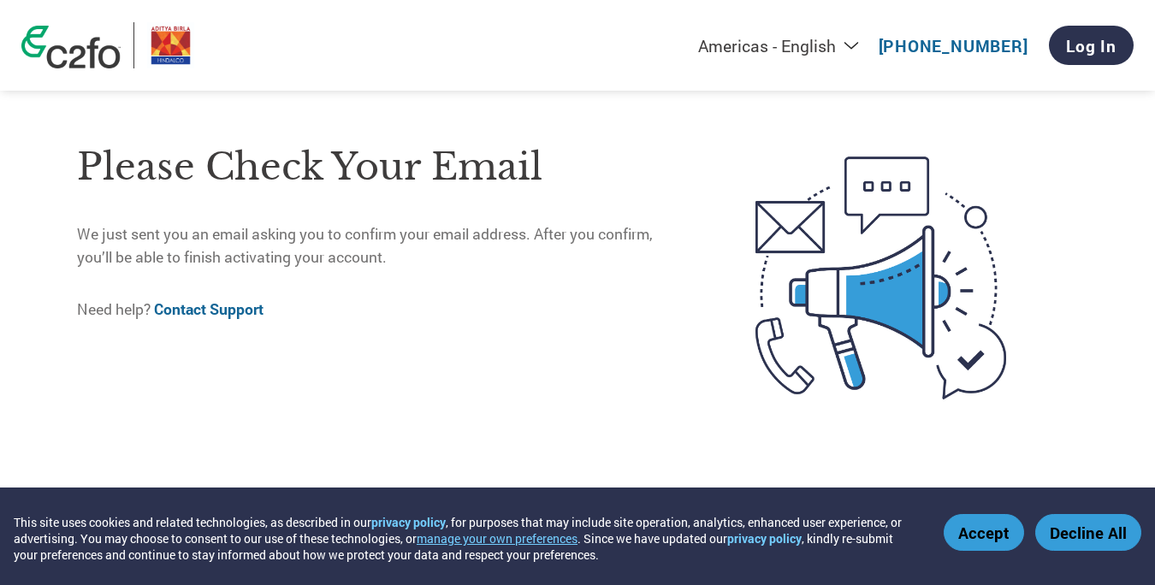 The image size is (1155, 585). What do you see at coordinates (380, 310) in the screenshot?
I see `p: Need help?` at bounding box center [380, 310].